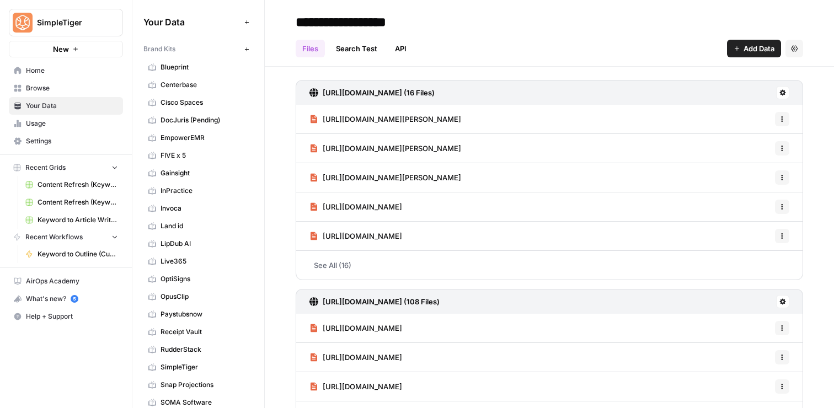 The image size is (834, 408). Describe the element at coordinates (66, 141) in the screenshot. I see `a: Settings` at that location.